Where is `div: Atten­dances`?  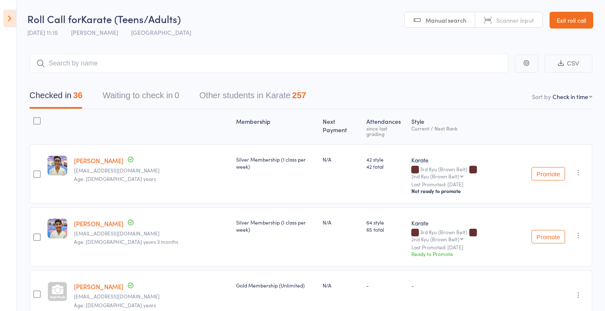 div: Atten­dances is located at coordinates (385, 127).